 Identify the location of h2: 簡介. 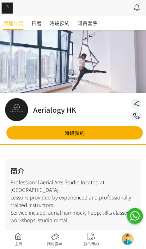
(73, 170).